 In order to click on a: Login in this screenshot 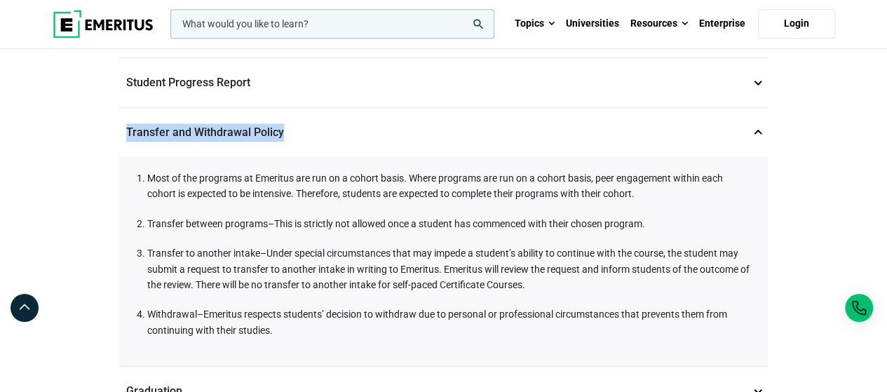, I will do `click(797, 24)`.